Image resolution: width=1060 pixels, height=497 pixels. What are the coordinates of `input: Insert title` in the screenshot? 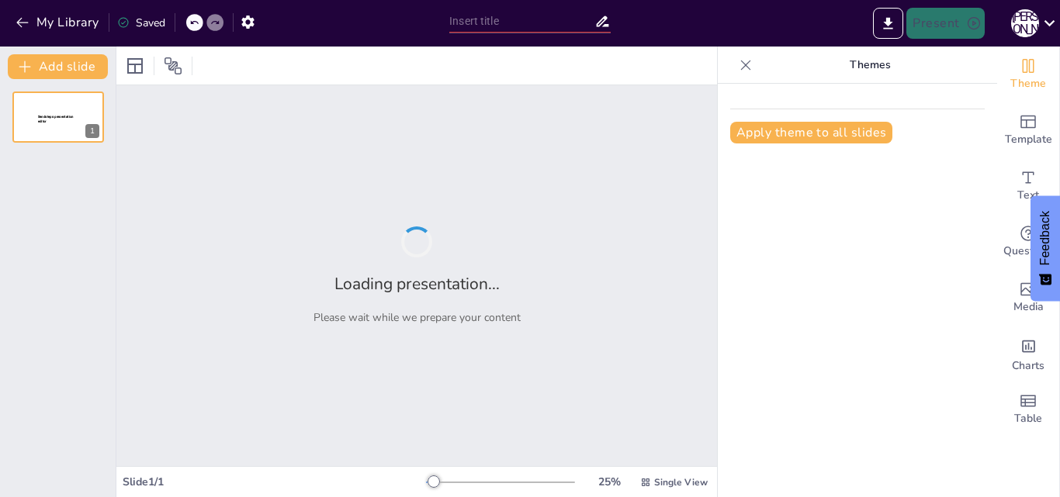 It's located at (521, 21).